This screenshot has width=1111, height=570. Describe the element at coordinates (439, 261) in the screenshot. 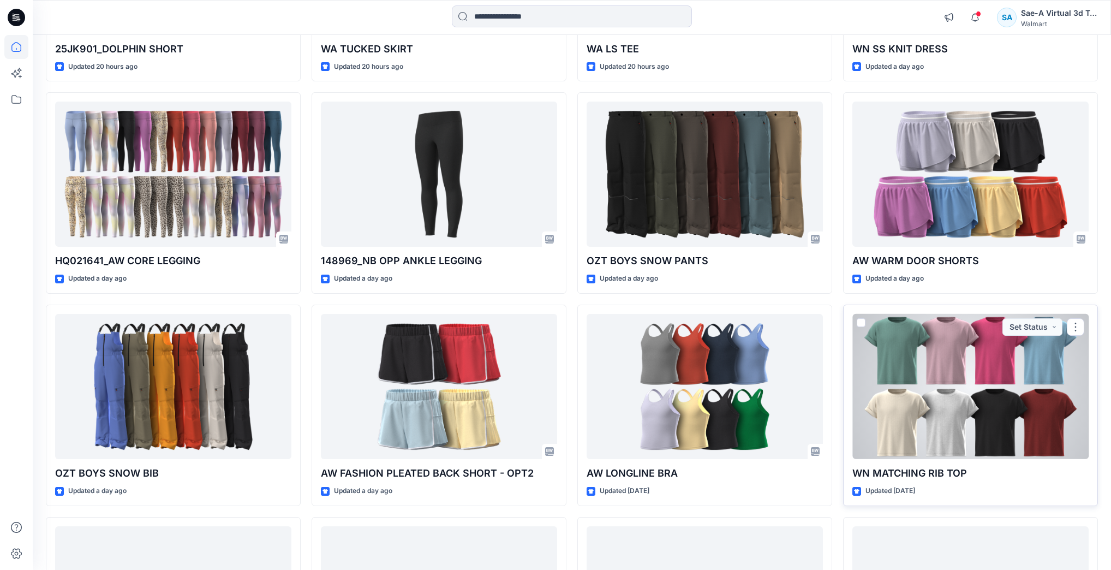

I see `p: 148969_NB OPP ANKLE LEGGING` at that location.